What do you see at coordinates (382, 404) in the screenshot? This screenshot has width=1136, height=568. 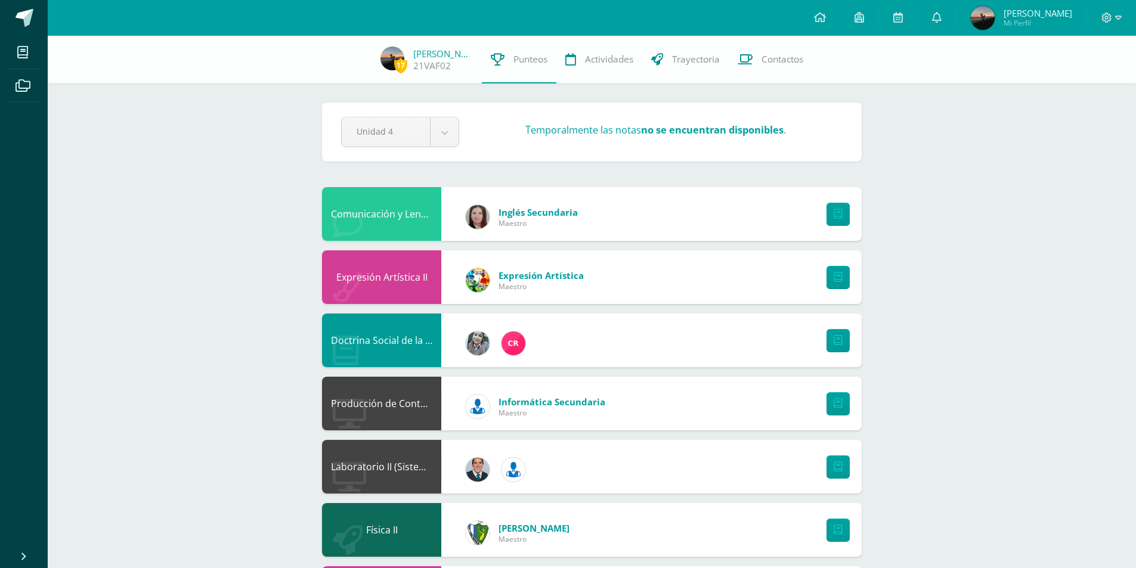 I see `div: Producción de Contenidos Digitales` at bounding box center [382, 404].